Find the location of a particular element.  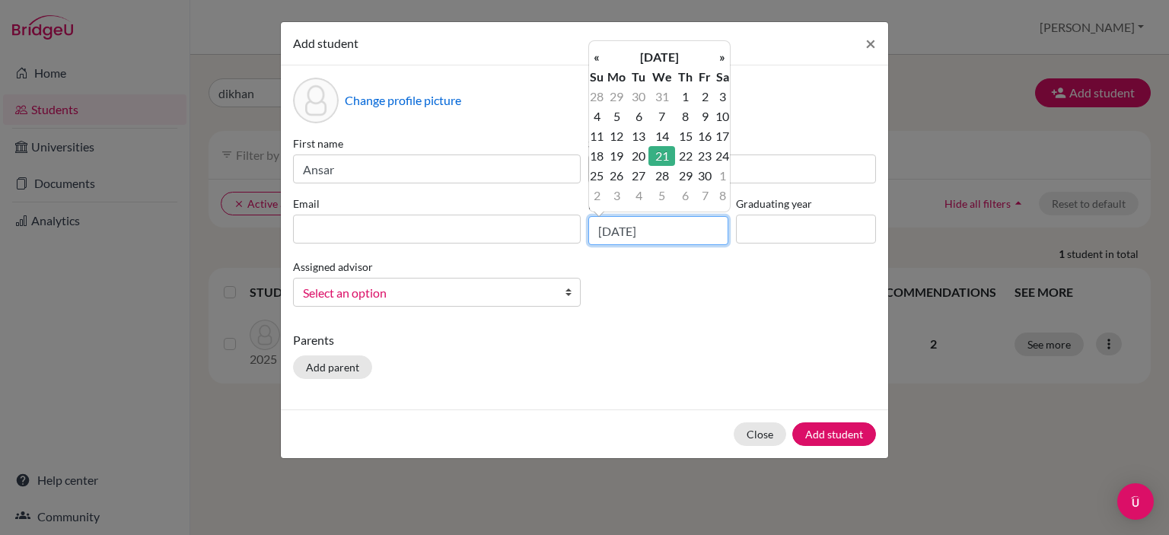

td: 15 is located at coordinates (685, 136).